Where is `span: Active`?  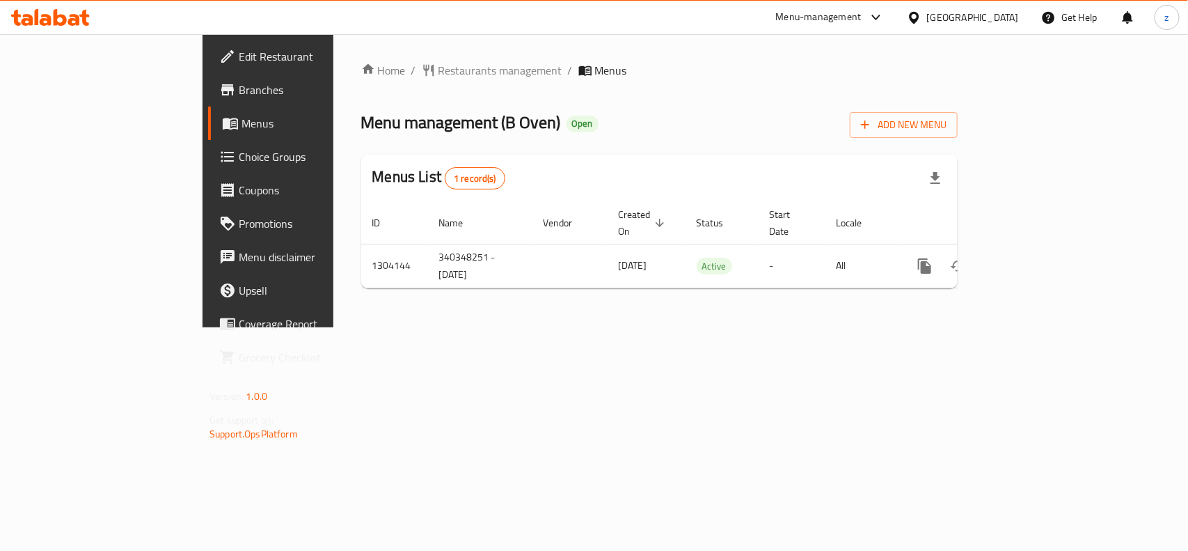
span: Active is located at coordinates (714, 266).